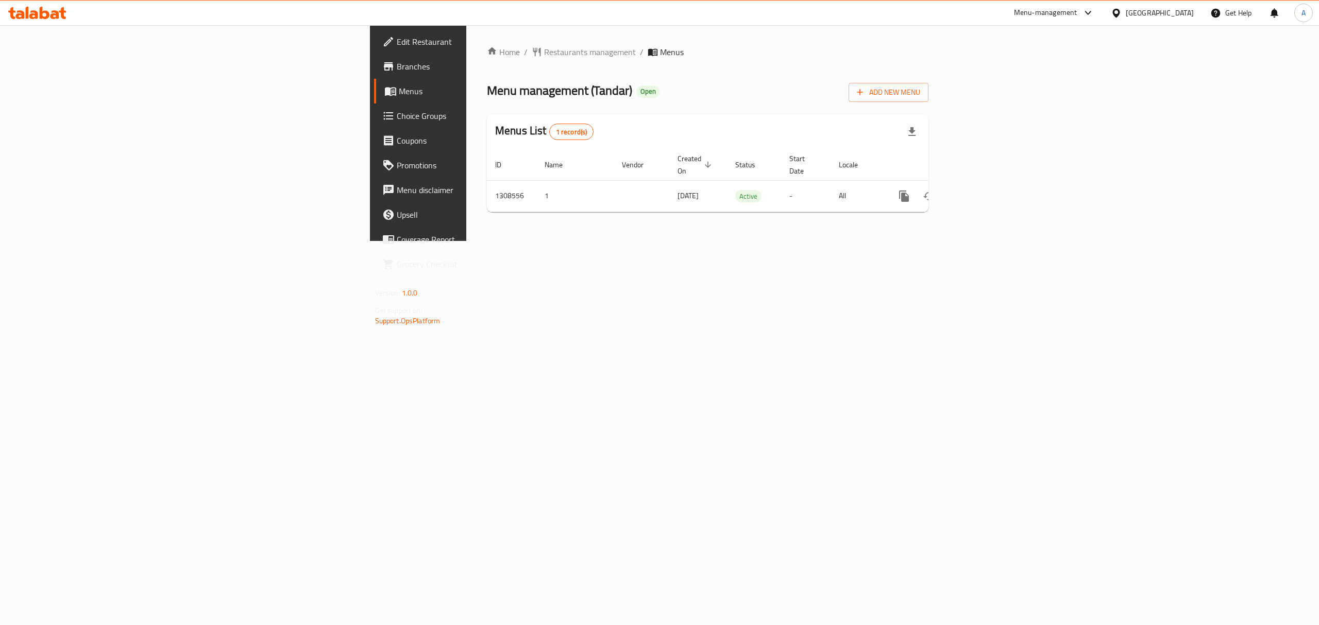 This screenshot has width=1319, height=625. What do you see at coordinates (929, 196) in the screenshot?
I see `button: Change Status` at bounding box center [929, 196].